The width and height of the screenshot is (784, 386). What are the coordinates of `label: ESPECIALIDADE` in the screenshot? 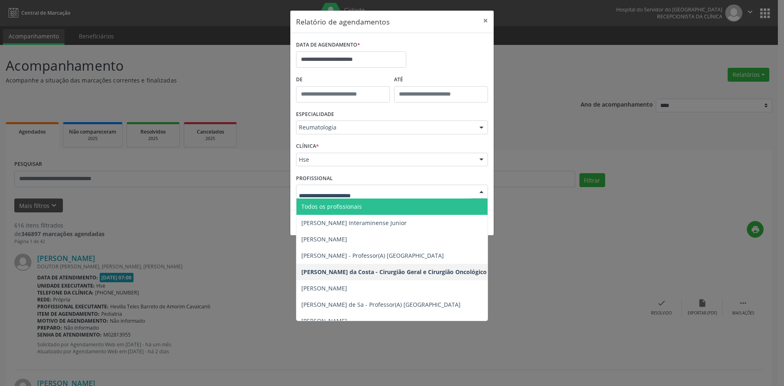 It's located at (315, 114).